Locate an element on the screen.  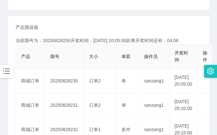
span: 开奖时间 is located at coordinates (182, 56).